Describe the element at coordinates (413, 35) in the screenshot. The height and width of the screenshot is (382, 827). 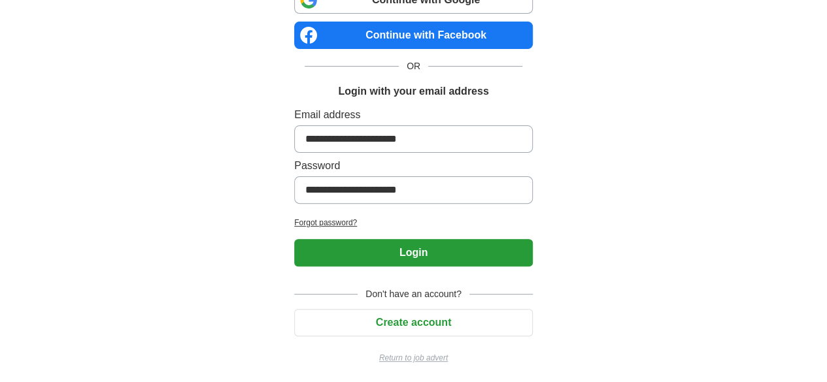
I see `a: Continue with Facebook` at that location.